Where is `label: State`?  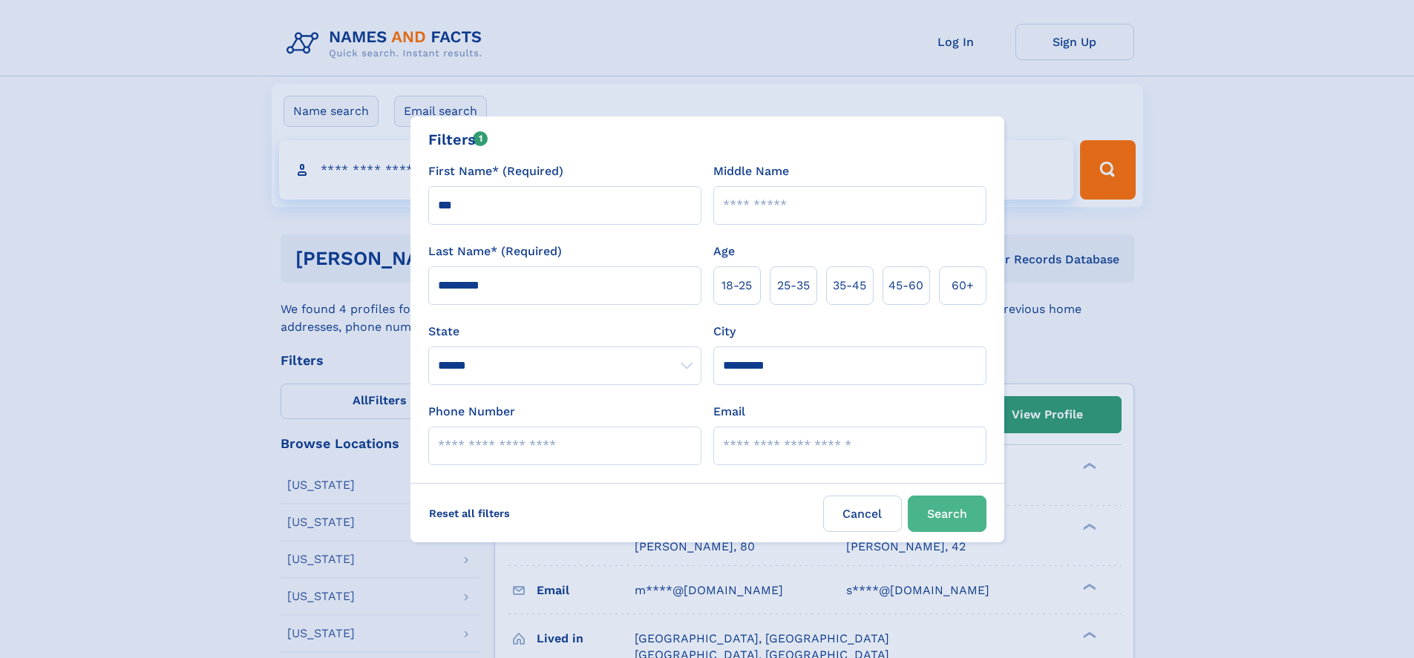 label: State is located at coordinates (565, 332).